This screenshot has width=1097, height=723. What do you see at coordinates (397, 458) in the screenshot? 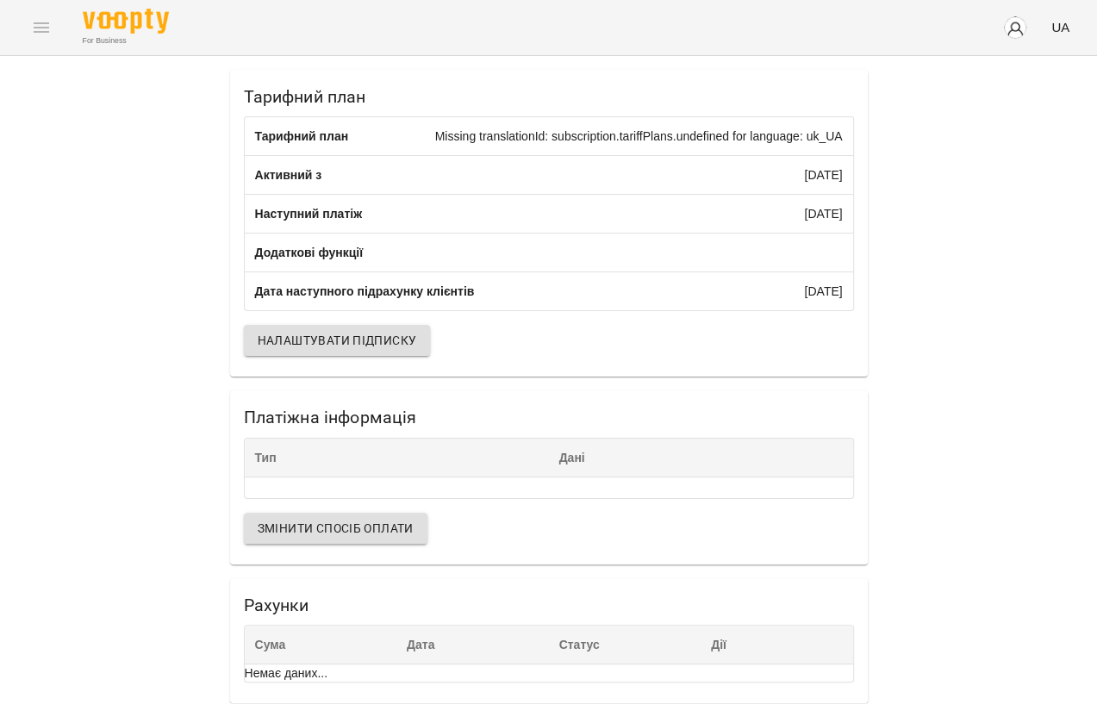
I see `div: Тип` at bounding box center [397, 458].